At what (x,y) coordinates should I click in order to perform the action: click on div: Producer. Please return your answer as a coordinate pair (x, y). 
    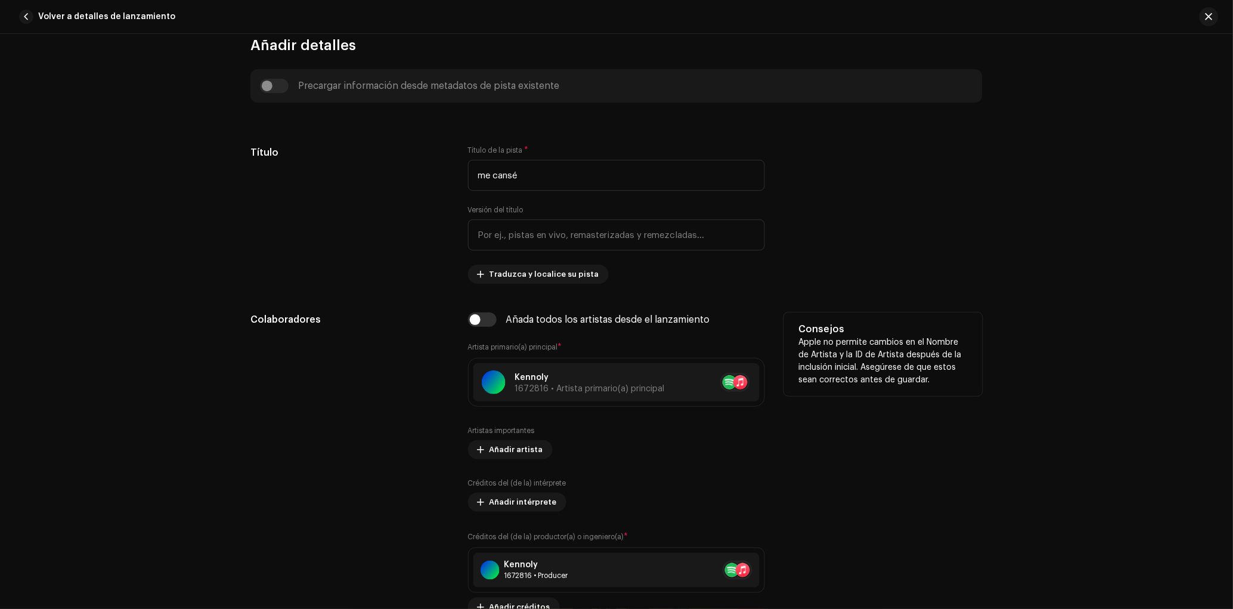
    Looking at the image, I should click on (536, 575).